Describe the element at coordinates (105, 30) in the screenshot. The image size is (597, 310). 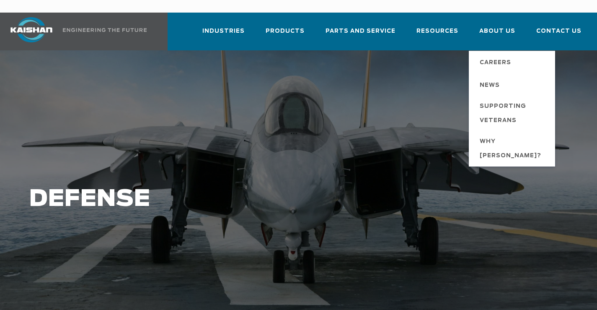
I see `img: Engineering the future` at that location.